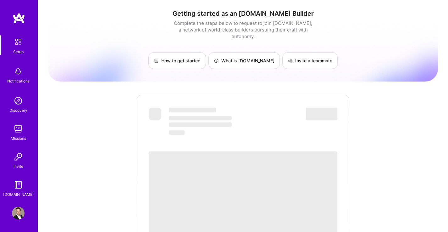 This screenshot has height=232, width=448. I want to click on div: Invite, so click(18, 166).